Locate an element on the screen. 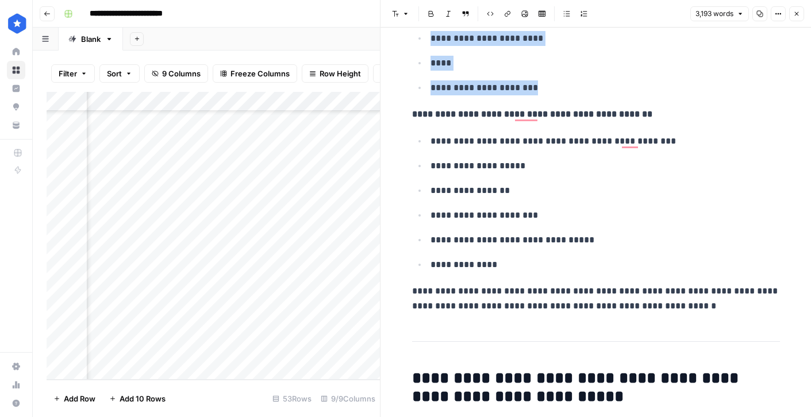  button: 9 Columns is located at coordinates (176, 74).